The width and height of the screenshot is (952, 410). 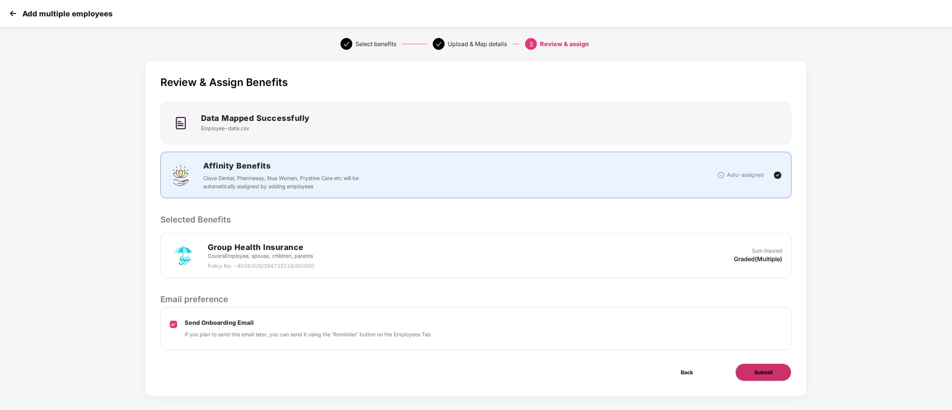 What do you see at coordinates (758, 259) in the screenshot?
I see `p: Graded(Multiple)` at bounding box center [758, 259].